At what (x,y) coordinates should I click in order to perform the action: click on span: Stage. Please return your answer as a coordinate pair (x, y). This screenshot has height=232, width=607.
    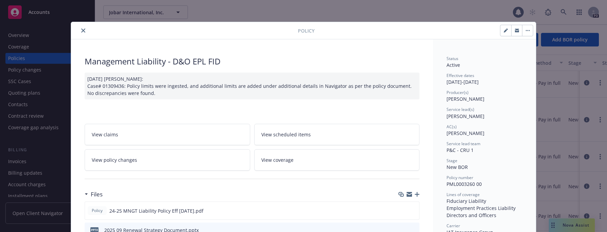
    Looking at the image, I should click on (452, 160).